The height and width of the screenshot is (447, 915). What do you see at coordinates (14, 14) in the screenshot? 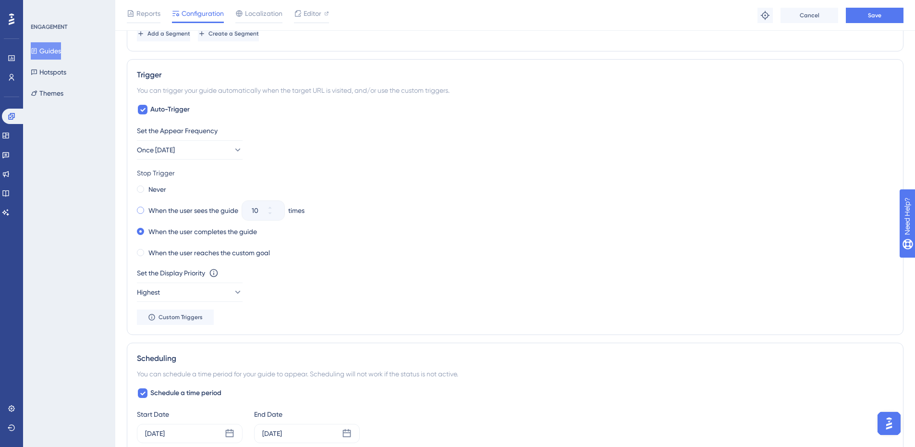
I see `button: Open AI Assistant Launcher` at bounding box center [14, 14].